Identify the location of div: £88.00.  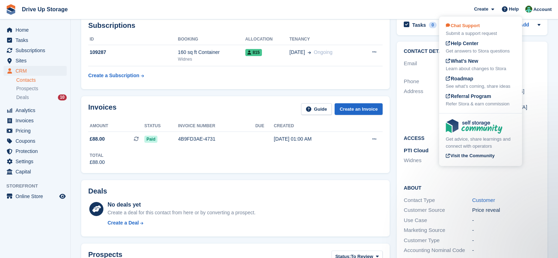
(97, 162).